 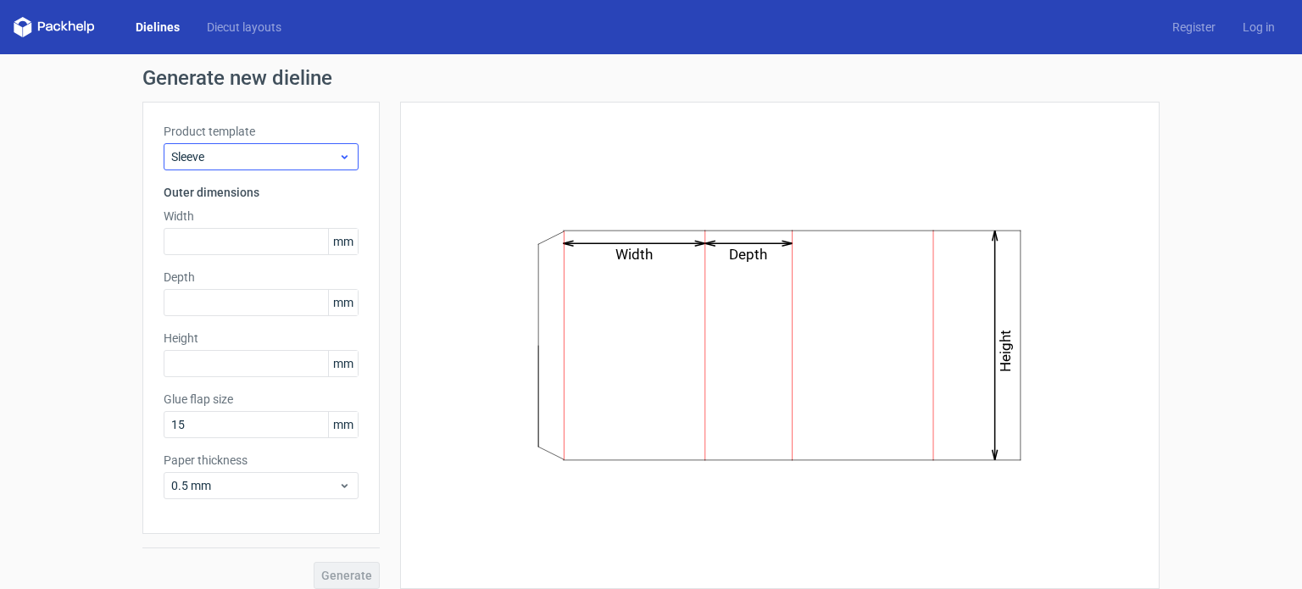 What do you see at coordinates (1006, 351) in the screenshot?
I see `text: Height` at bounding box center [1006, 351].